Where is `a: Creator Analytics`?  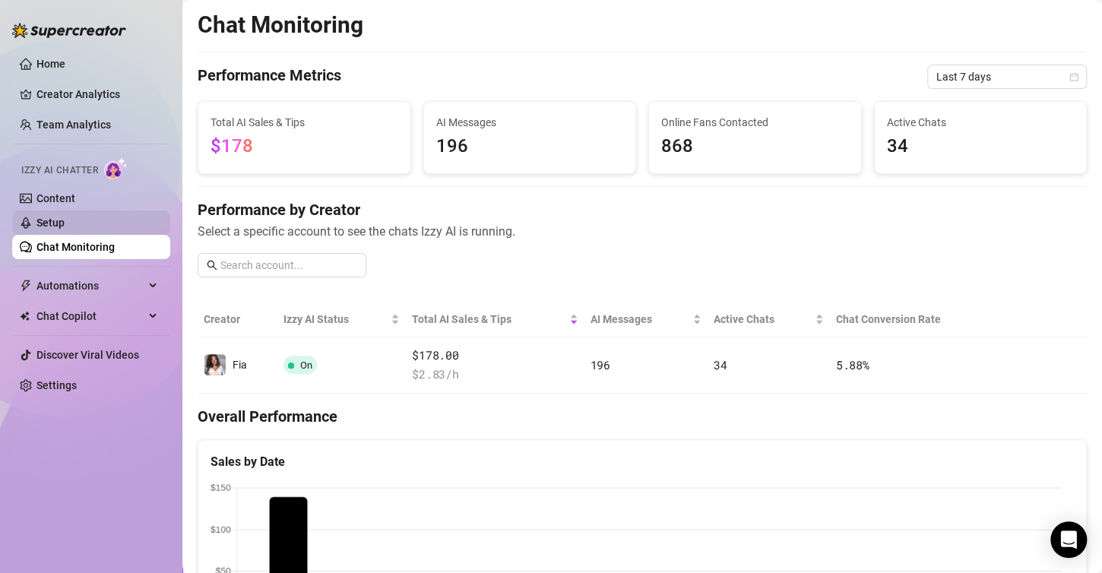 a: Creator Analytics is located at coordinates (97, 94).